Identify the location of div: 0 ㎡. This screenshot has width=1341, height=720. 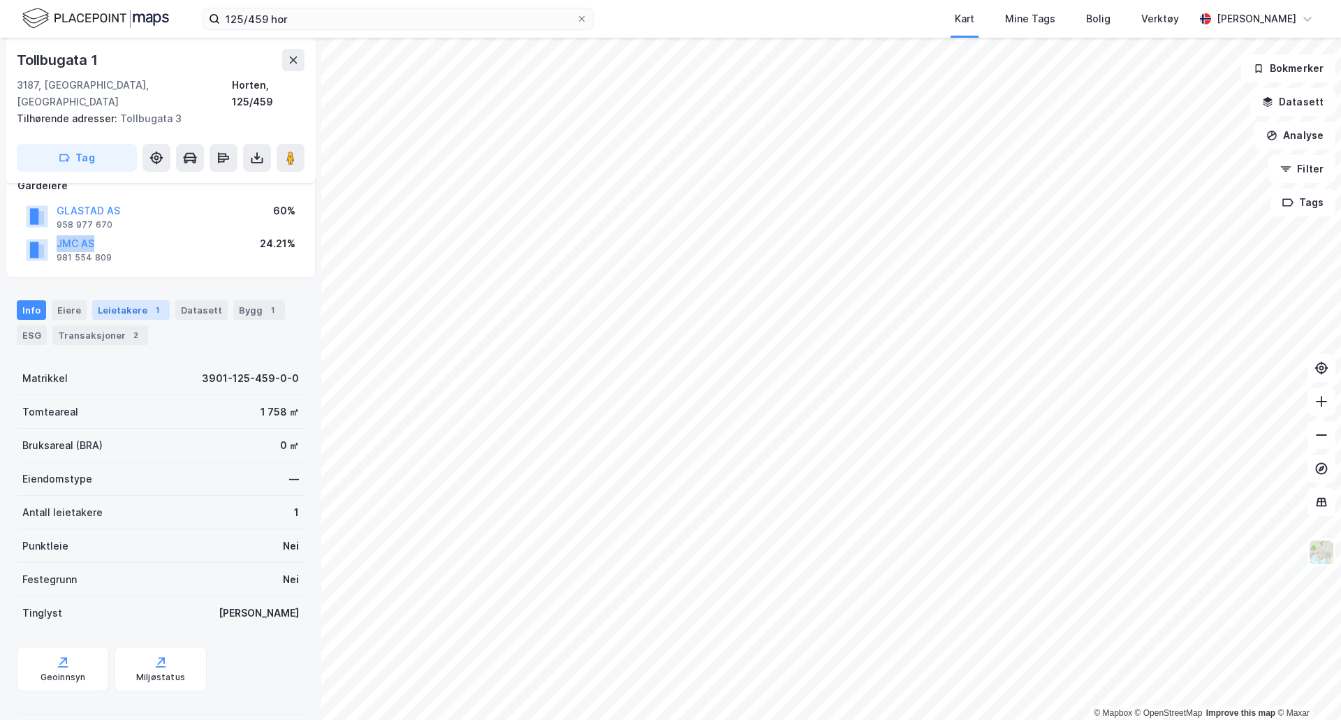
(289, 446).